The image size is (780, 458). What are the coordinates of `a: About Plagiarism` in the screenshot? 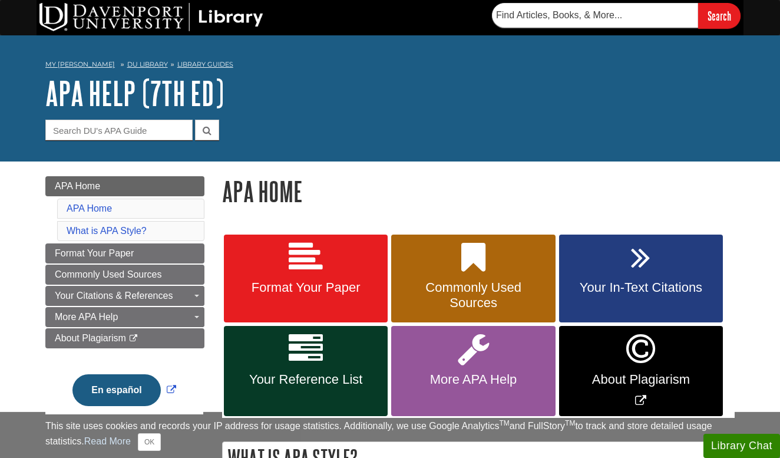 It's located at (125, 338).